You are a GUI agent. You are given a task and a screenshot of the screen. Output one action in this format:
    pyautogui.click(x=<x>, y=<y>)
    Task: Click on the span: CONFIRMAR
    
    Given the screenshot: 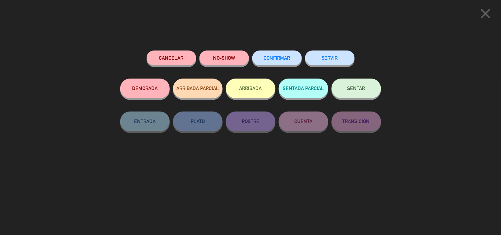 What is the action you would take?
    pyautogui.click(x=277, y=58)
    